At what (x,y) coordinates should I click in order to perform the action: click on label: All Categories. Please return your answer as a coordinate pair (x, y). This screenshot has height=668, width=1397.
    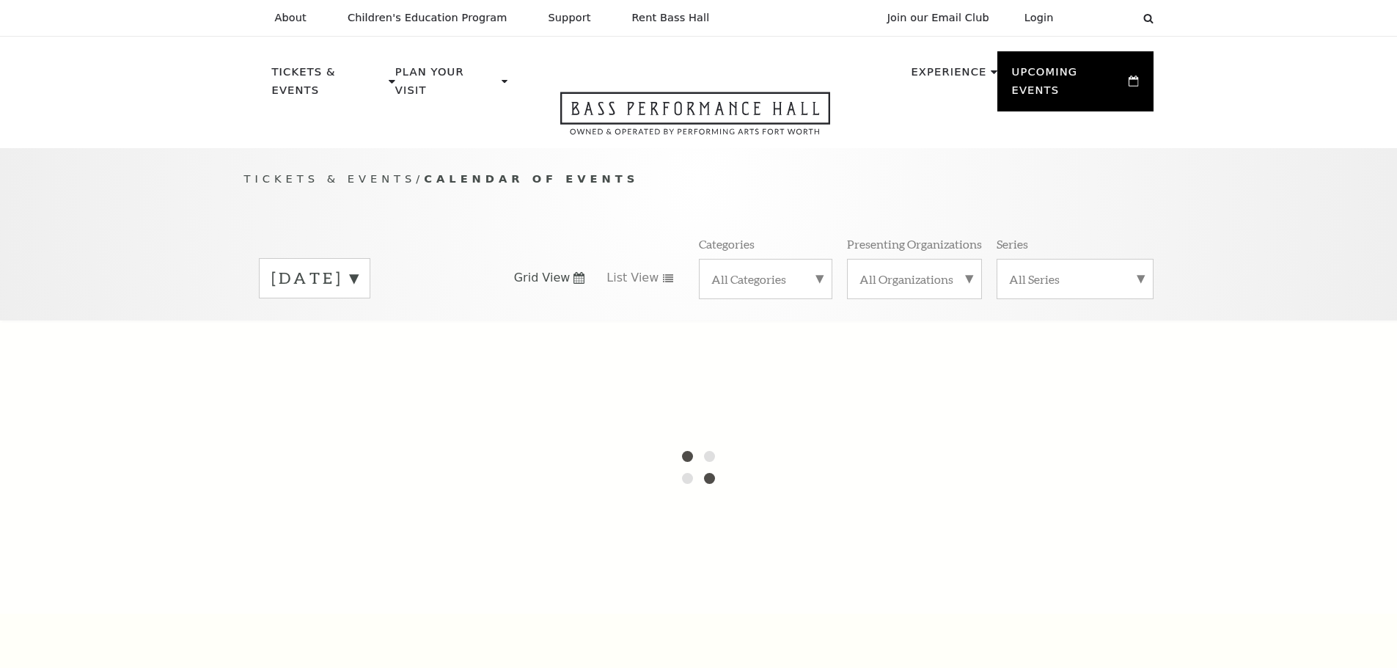
    Looking at the image, I should click on (766, 279).